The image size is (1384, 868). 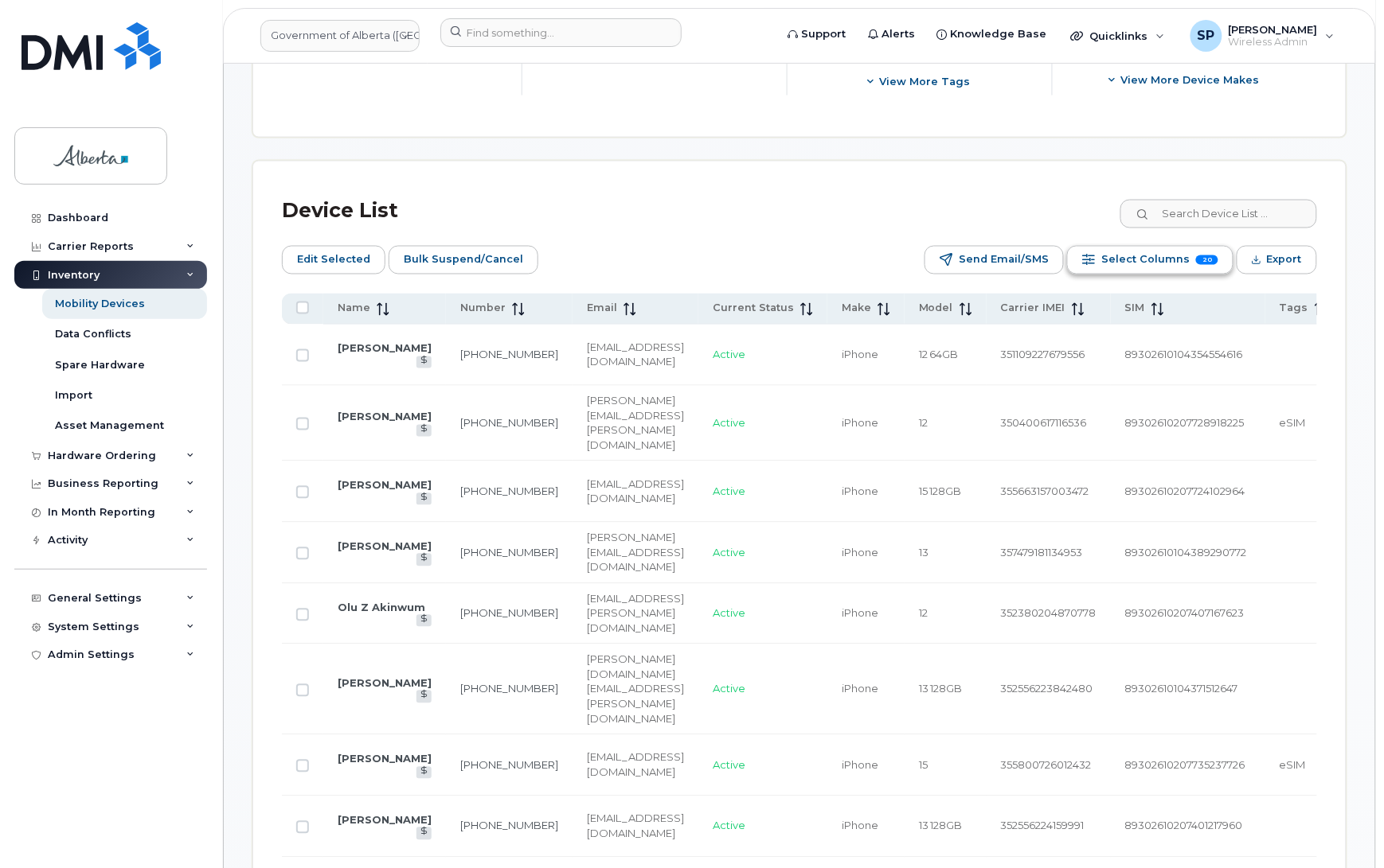 What do you see at coordinates (816, 34) in the screenshot?
I see `a: Support` at bounding box center [816, 34].